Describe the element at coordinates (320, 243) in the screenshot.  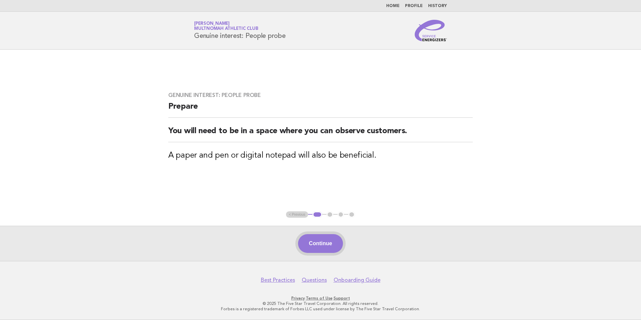
I see `button: Continue` at that location.